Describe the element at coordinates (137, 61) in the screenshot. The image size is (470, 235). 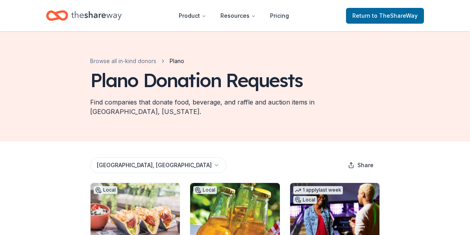
I see `nav: breadcrumb` at that location.